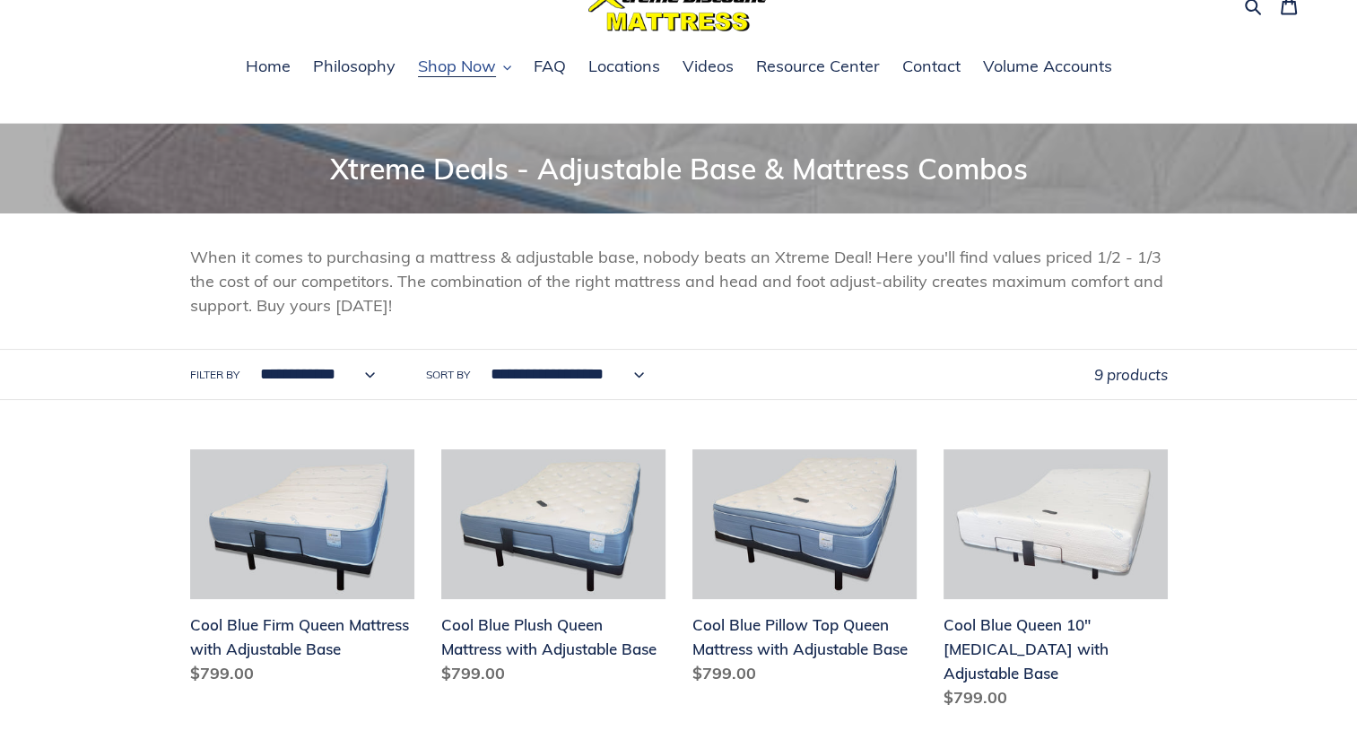  Describe the element at coordinates (931, 67) in the screenshot. I see `a: Contact` at that location.